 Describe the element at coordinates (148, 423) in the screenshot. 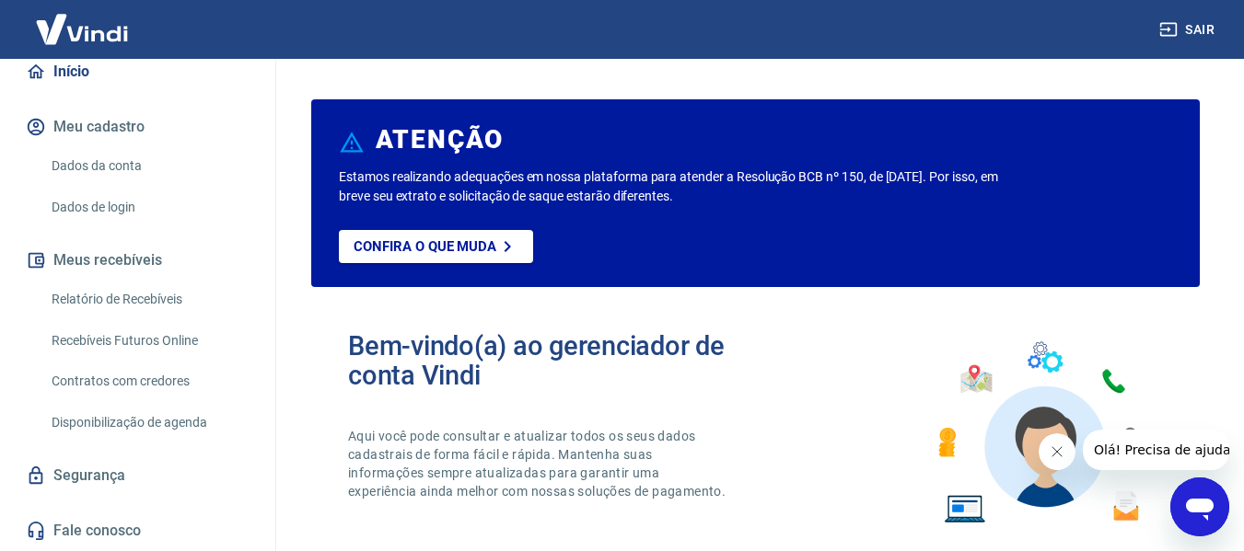

I see `a: Disponibilização de agenda` at that location.